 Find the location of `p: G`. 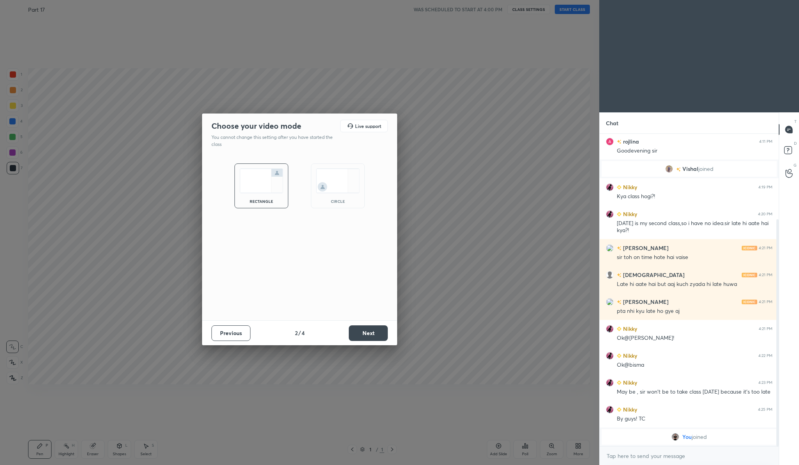

p: G is located at coordinates (795, 165).